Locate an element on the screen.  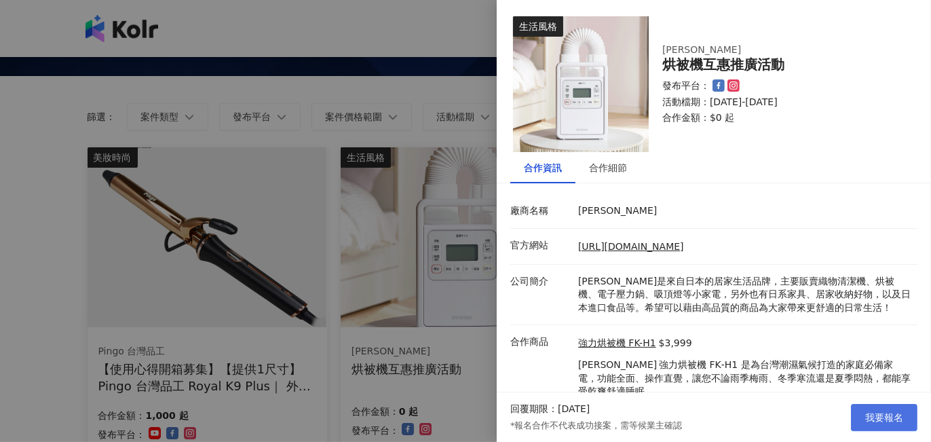
p: 廠商名稱 is located at coordinates (541, 211).